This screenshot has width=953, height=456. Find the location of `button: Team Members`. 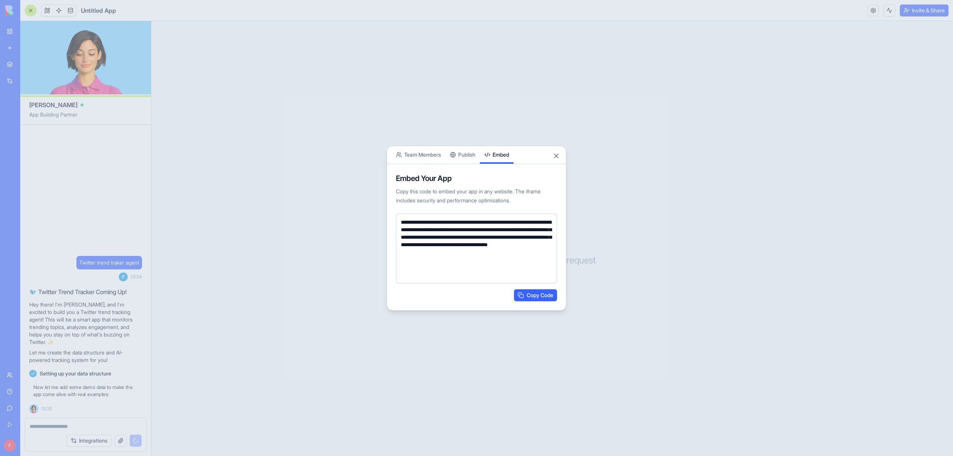

button: Team Members is located at coordinates (418, 155).